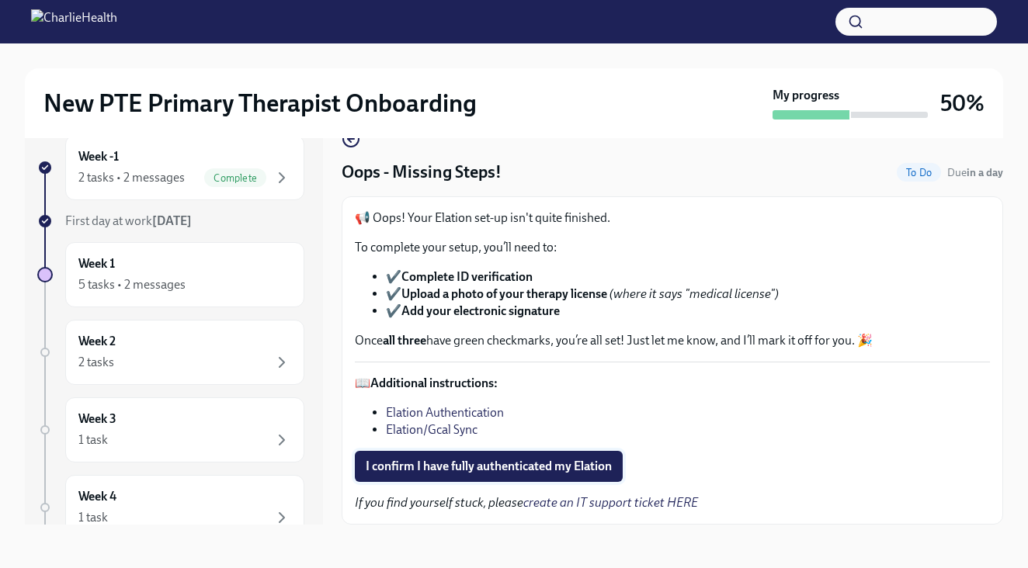  I want to click on h6: Week 3, so click(97, 419).